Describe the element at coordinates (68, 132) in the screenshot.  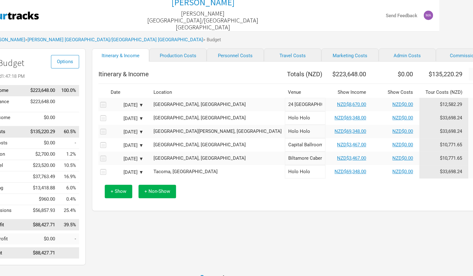
I see `td: Tour Costs as % of Tour Income` at that location.